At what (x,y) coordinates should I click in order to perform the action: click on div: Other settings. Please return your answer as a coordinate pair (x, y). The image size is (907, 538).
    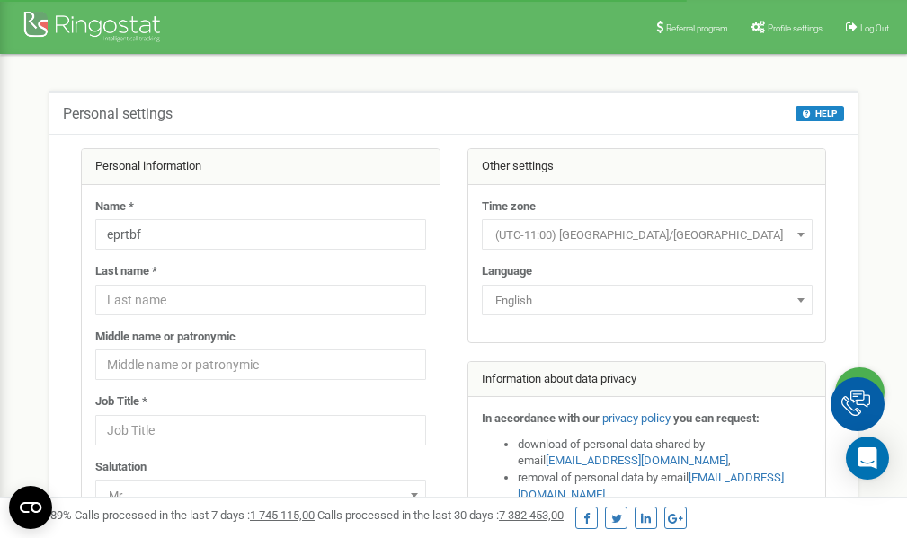
    Looking at the image, I should click on (647, 167).